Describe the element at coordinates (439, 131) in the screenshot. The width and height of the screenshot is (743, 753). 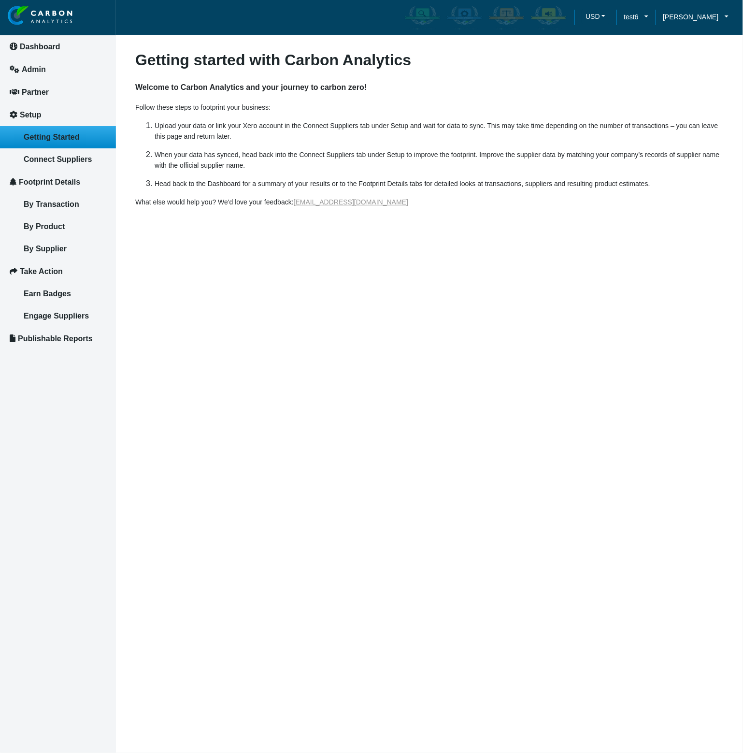
I see `p: Upload your data or link your Xero account in the Connect Suppliers tab under Setup and wait for ...` at that location.